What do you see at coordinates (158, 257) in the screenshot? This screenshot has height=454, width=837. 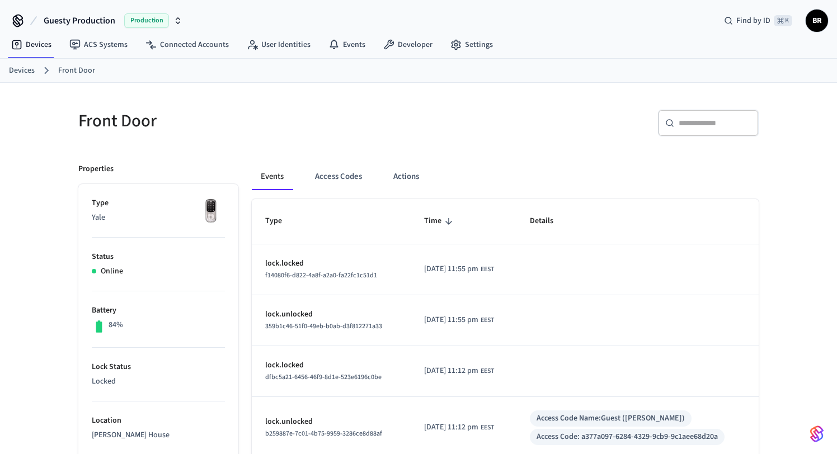 I see `p: Status` at bounding box center [158, 257].